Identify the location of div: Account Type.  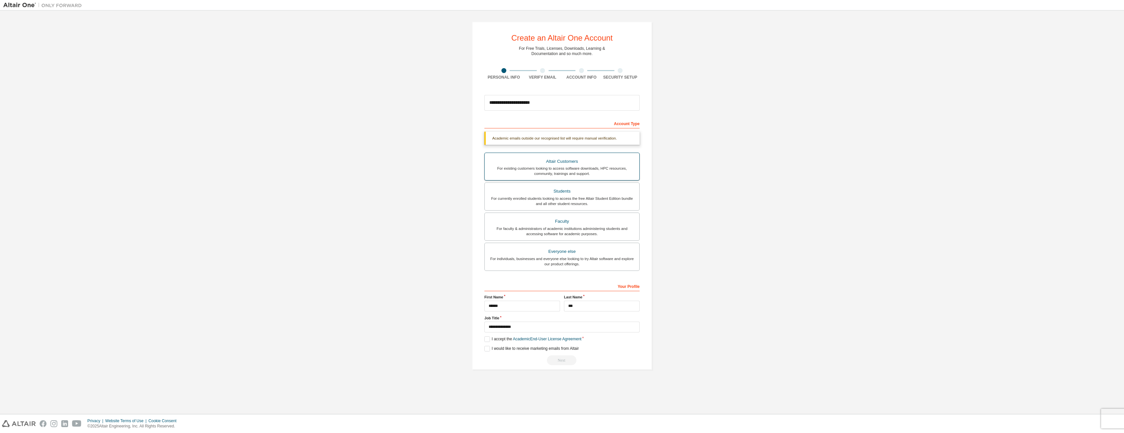
(562, 123).